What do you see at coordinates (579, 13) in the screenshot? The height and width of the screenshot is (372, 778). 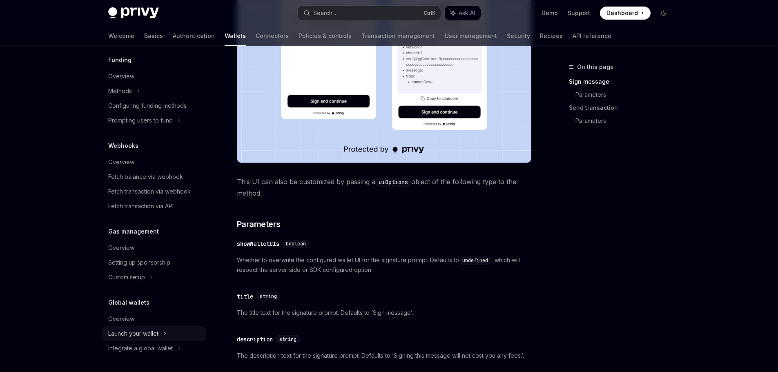 I see `a: Support` at bounding box center [579, 13].